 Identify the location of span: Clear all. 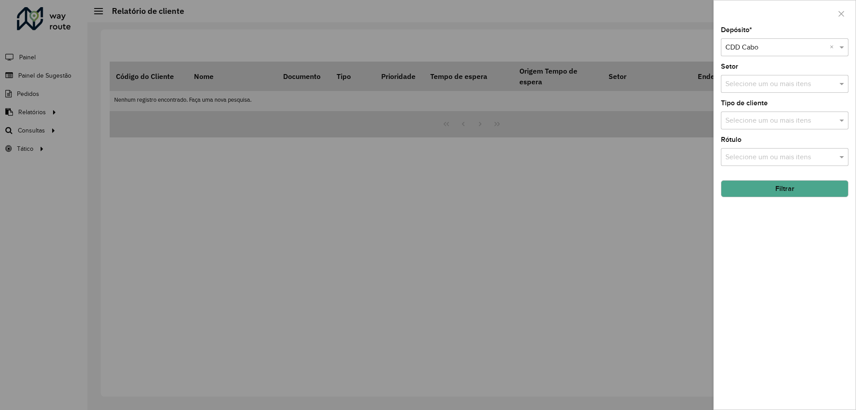
(833, 47).